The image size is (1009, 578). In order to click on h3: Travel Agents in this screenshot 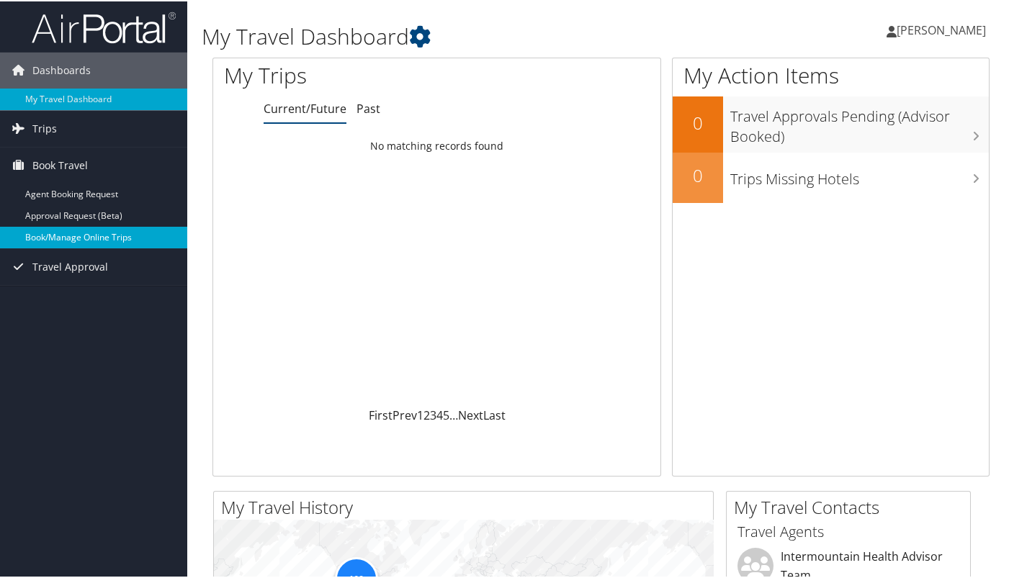, I will do `click(849, 531)`.